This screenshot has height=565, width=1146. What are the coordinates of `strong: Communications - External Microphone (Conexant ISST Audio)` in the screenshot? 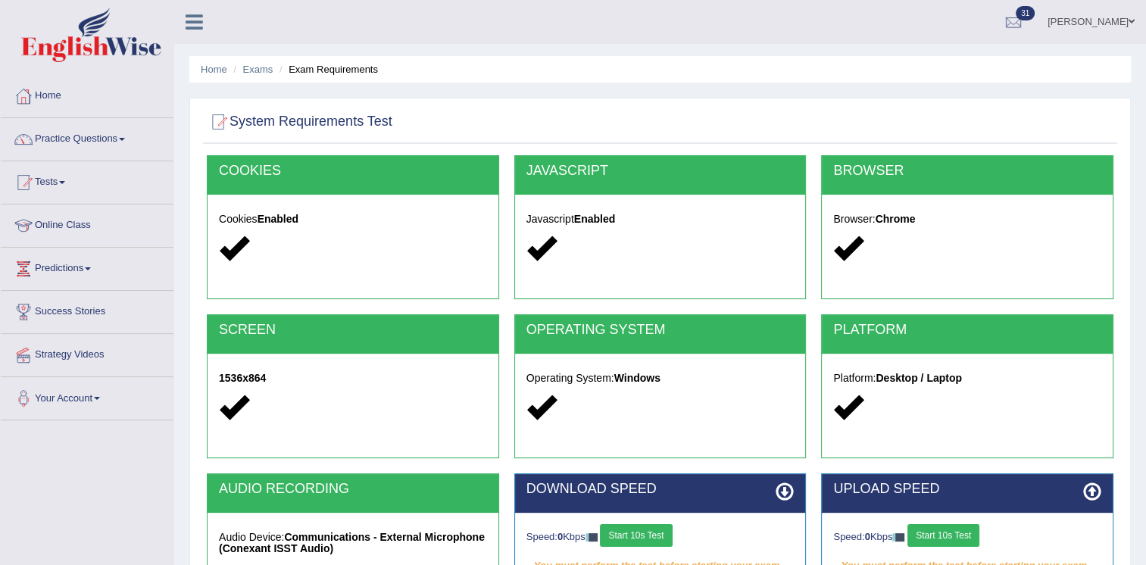 It's located at (351, 542).